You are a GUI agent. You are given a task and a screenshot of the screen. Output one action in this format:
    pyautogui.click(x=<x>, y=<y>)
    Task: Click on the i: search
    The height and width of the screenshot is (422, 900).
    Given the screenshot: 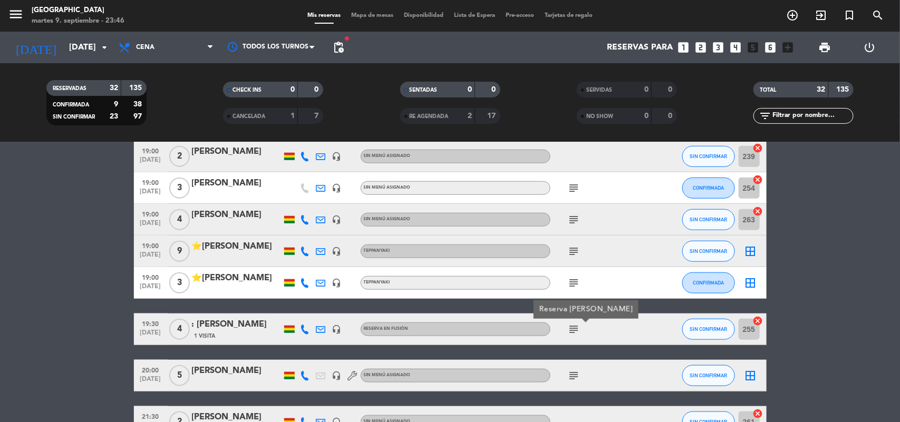 What is the action you would take?
    pyautogui.click(x=878, y=15)
    